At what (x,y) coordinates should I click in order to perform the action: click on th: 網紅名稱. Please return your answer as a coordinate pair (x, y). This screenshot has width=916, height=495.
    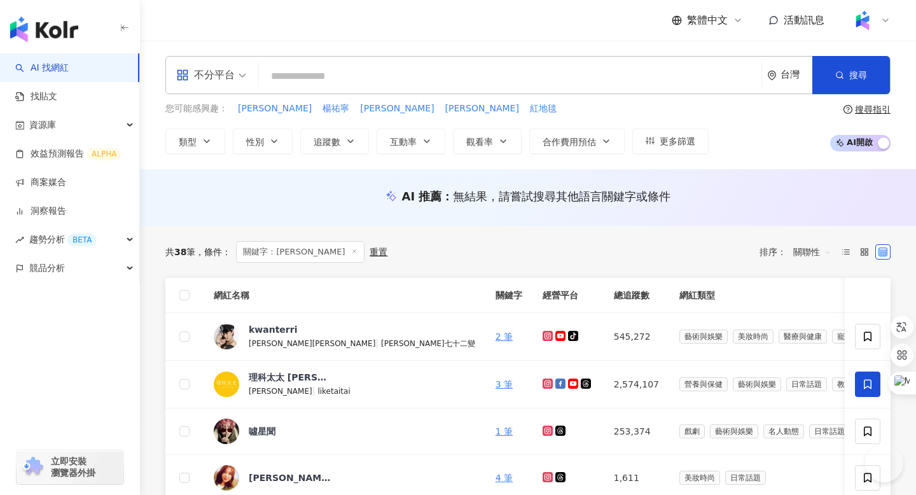
    Looking at the image, I should click on (344, 295).